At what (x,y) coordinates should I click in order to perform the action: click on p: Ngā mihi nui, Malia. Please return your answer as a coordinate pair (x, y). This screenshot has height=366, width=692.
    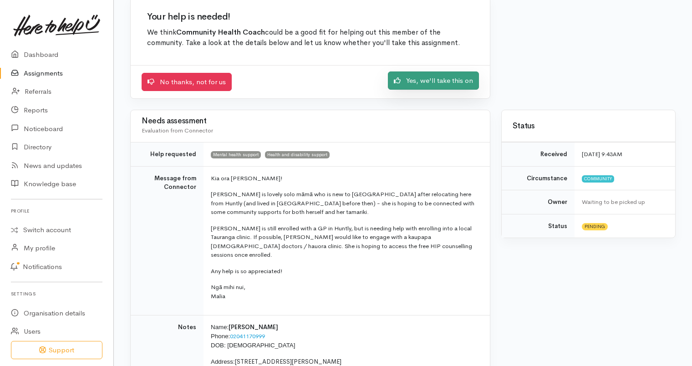
    Looking at the image, I should click on (345, 292).